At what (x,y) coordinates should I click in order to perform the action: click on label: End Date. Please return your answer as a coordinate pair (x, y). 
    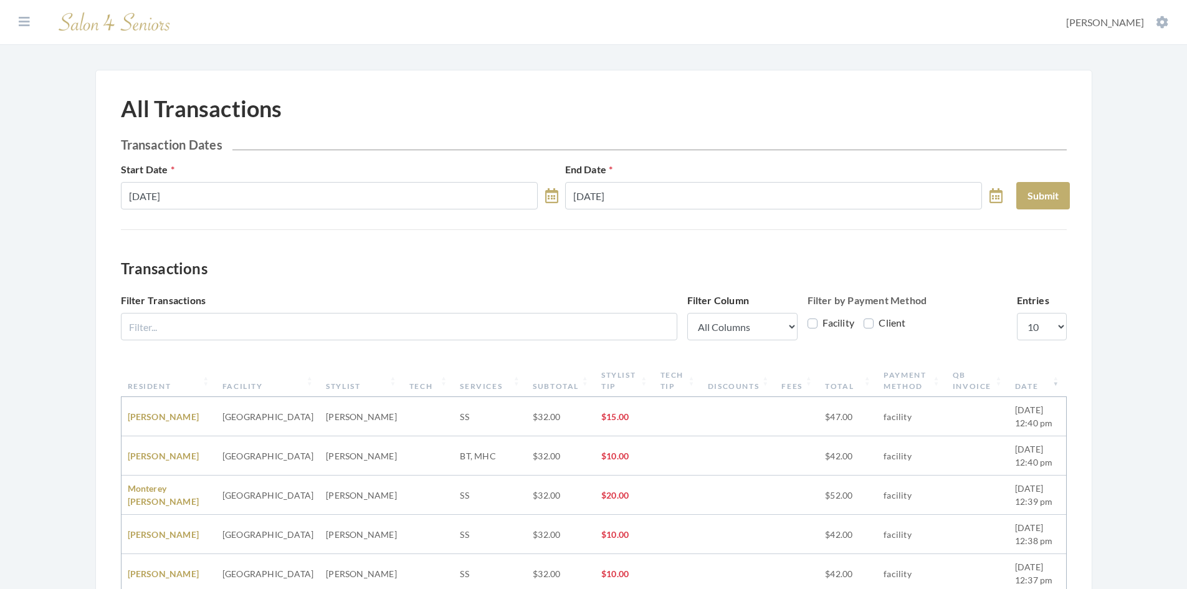
    Looking at the image, I should click on (589, 170).